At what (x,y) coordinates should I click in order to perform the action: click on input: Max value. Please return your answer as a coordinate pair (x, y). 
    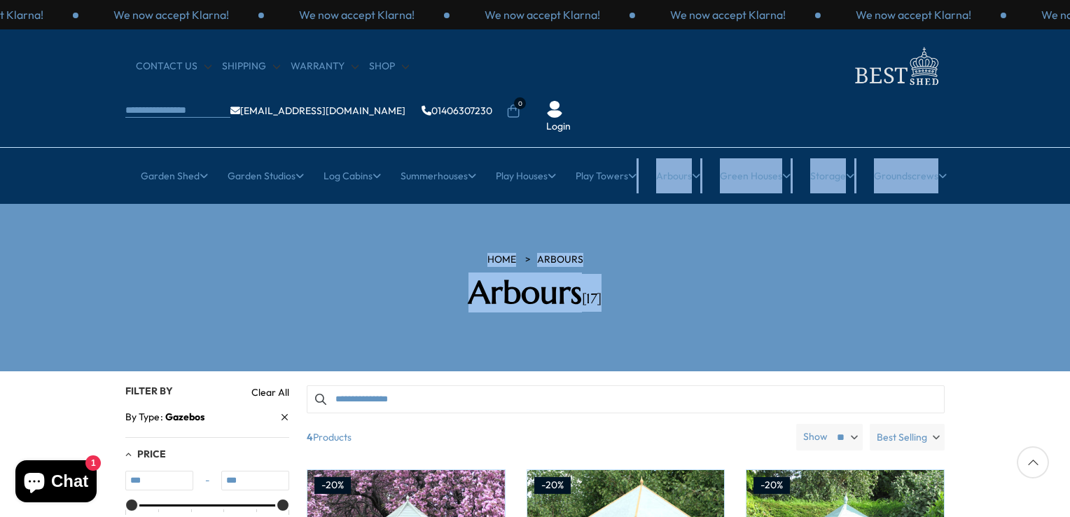
    Looking at the image, I should click on (255, 480).